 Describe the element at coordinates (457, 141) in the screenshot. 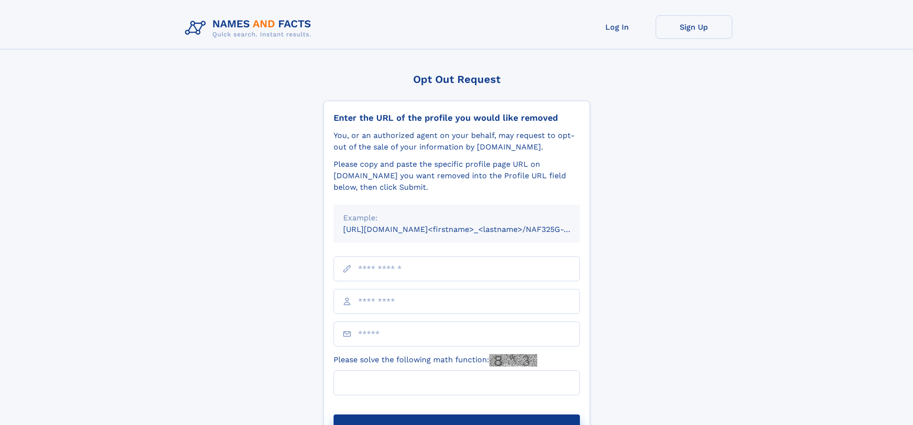

I see `div: You, or an authorized agent on your behalf, may request to opt-out of the sale of your informatio...` at that location.